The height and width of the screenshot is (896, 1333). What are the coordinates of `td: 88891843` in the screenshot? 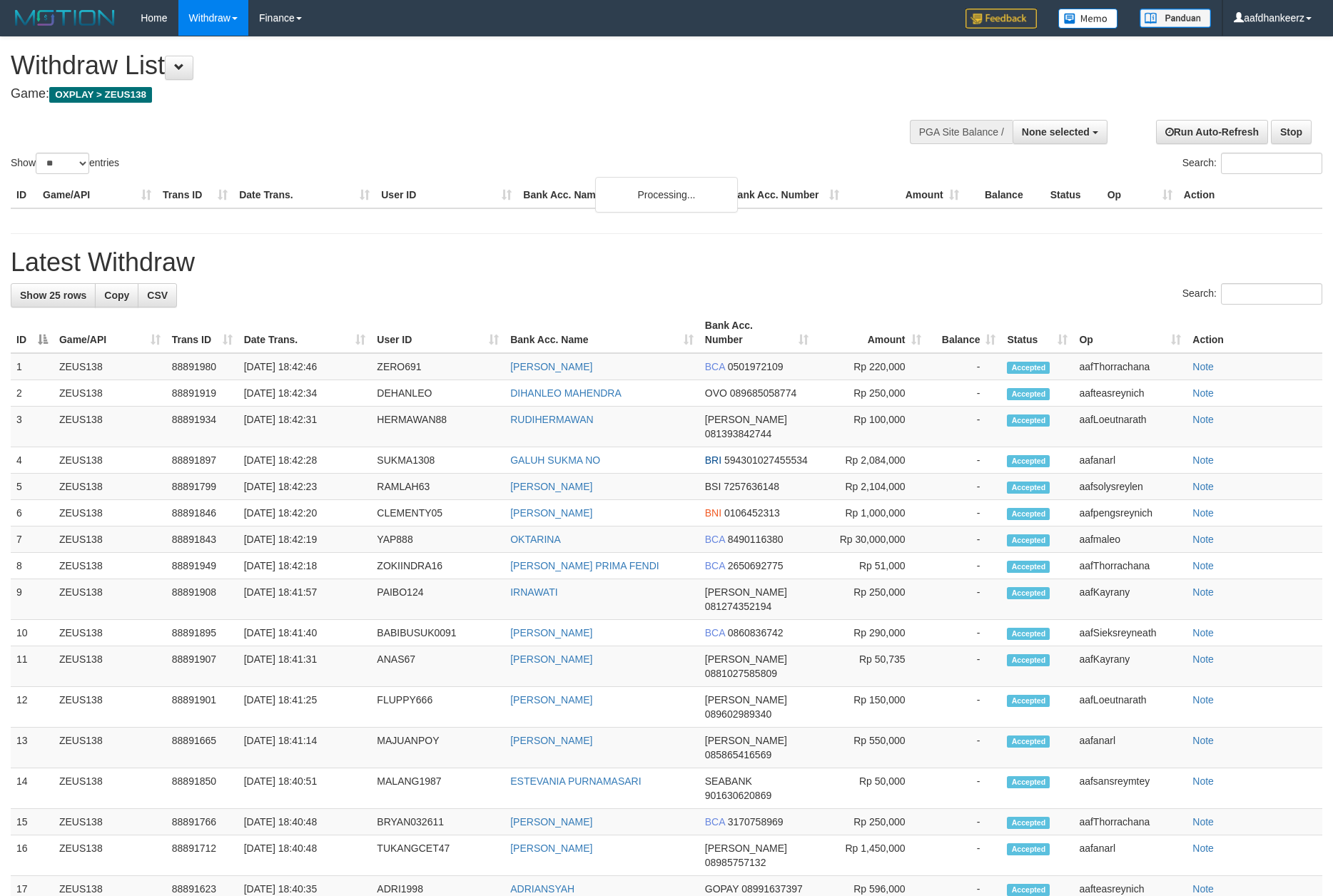 It's located at (202, 540).